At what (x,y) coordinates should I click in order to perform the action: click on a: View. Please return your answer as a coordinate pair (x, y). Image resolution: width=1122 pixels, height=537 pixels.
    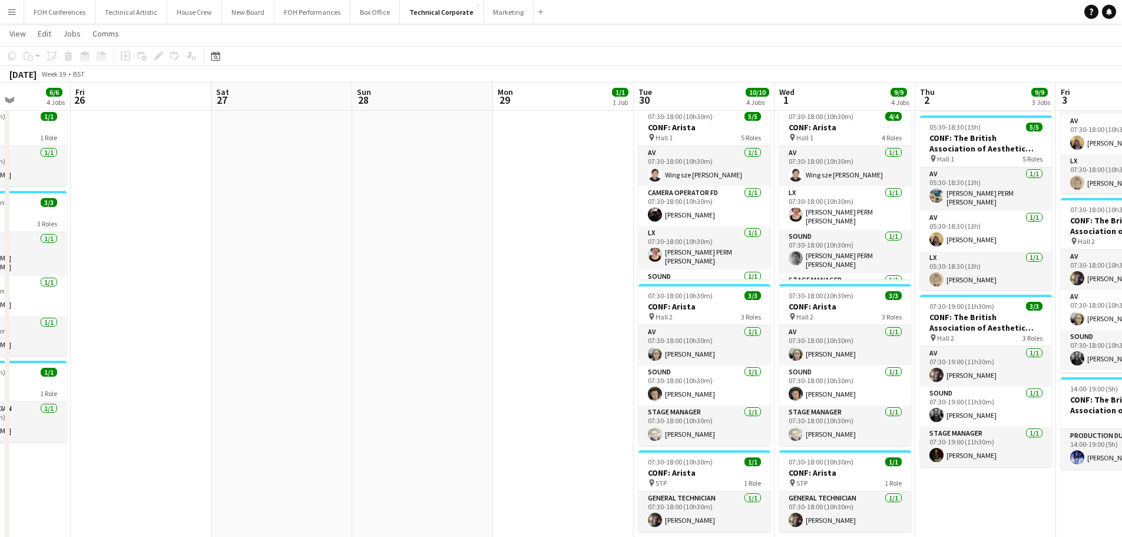
    Looking at the image, I should click on (18, 34).